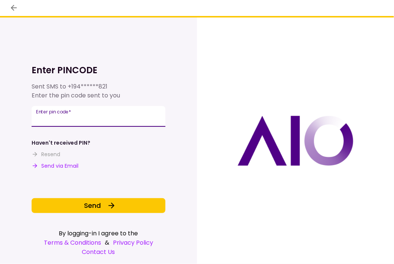 This screenshot has height=264, width=394. I want to click on div: Haven't received PIN?, so click(61, 143).